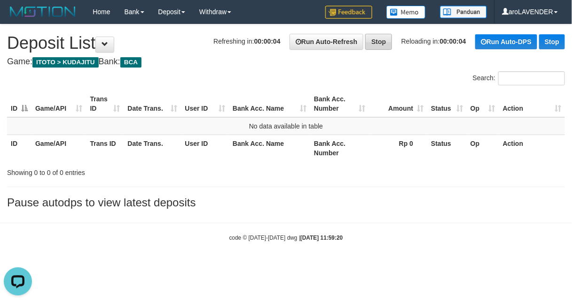 The height and width of the screenshot is (303, 572). I want to click on th: Amount: activate to sort column ascending, so click(398, 104).